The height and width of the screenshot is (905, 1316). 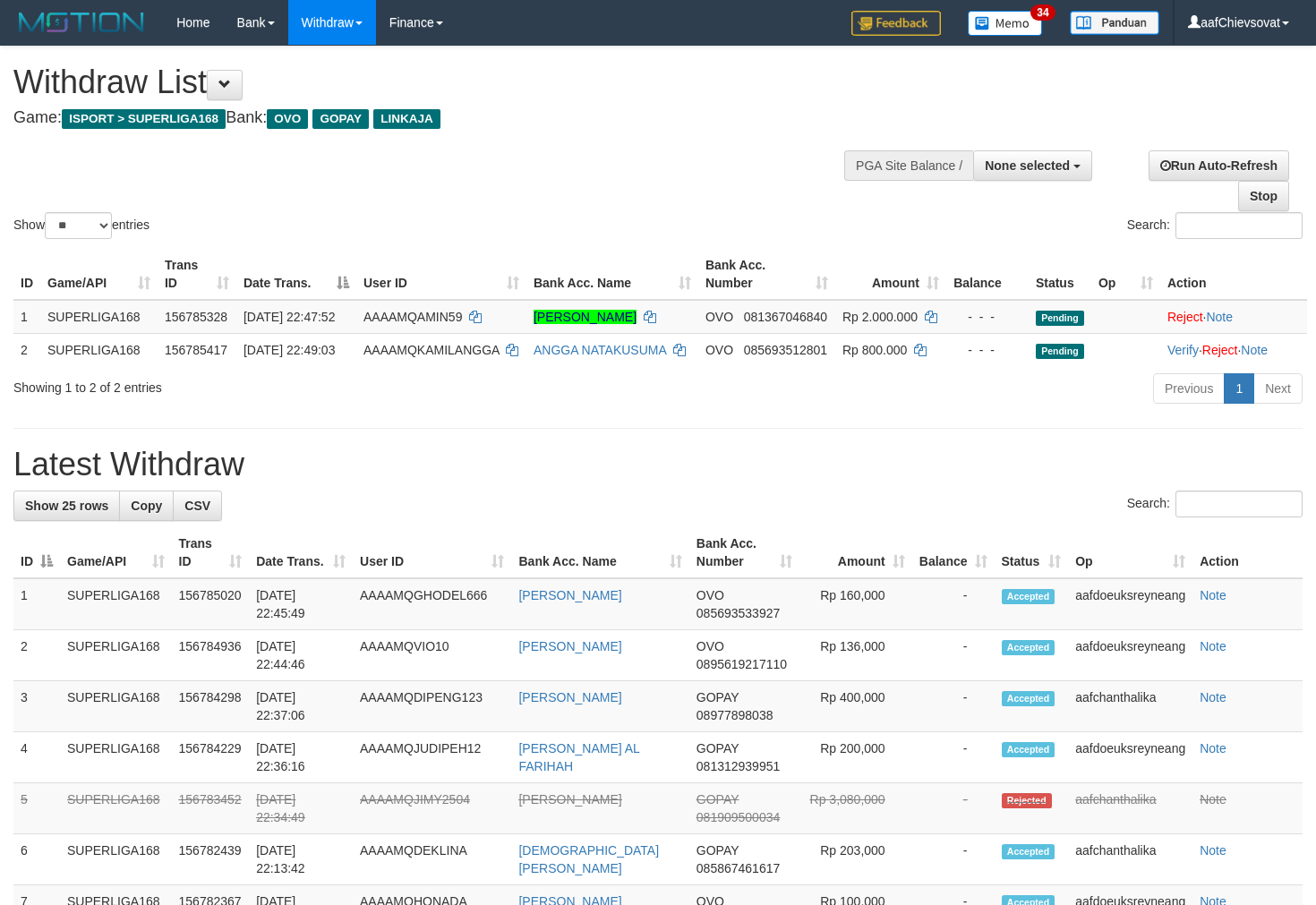 What do you see at coordinates (785, 350) in the screenshot?
I see `span: Copy 085693512801 to clipboard` at bounding box center [785, 350].